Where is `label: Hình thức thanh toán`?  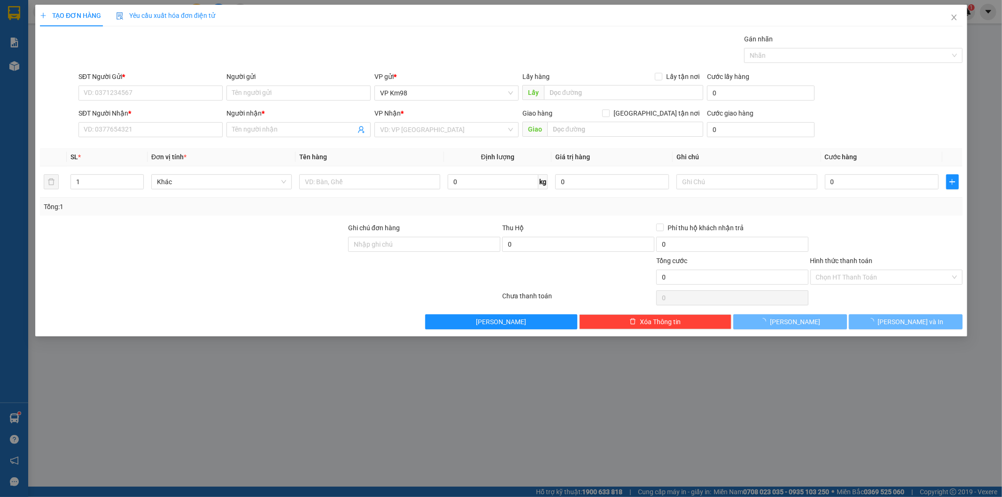 label: Hình thức thanh toán is located at coordinates (841, 261).